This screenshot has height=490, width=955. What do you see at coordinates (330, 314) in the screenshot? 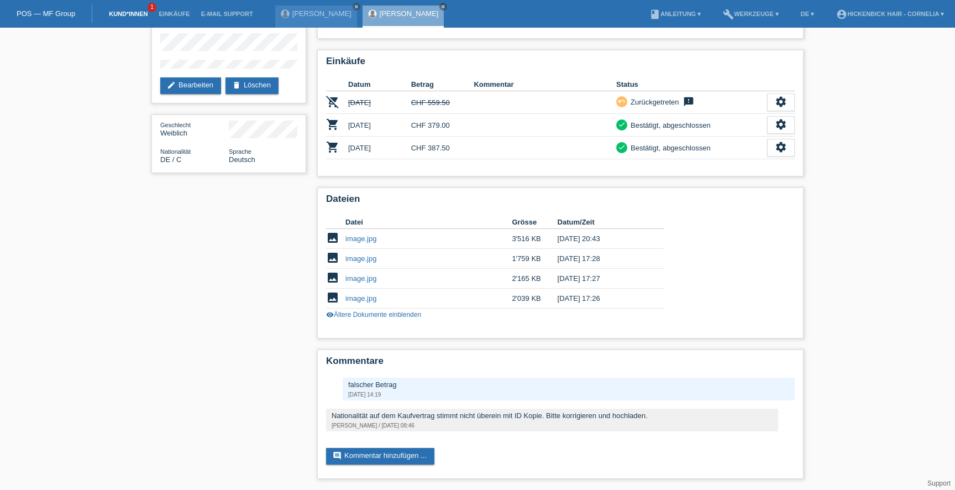
I see `i: visibility` at bounding box center [330, 314].